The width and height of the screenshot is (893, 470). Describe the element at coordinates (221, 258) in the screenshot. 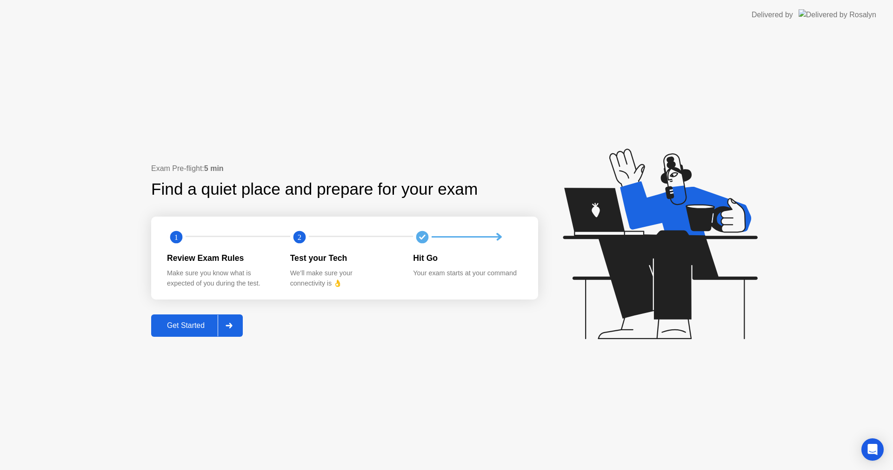

I see `div: Review Exam Rules` at that location.